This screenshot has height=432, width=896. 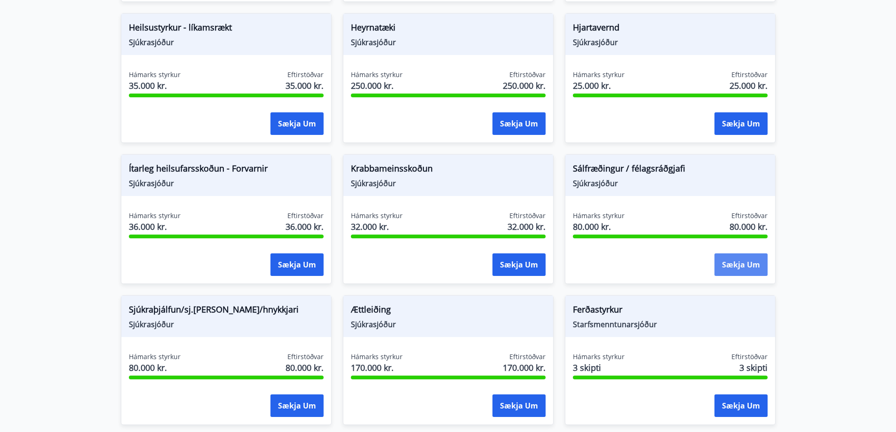 What do you see at coordinates (226, 170) in the screenshot?
I see `span: Ítarleg heilsufarsskoðun - Forvarnir` at bounding box center [226, 170].